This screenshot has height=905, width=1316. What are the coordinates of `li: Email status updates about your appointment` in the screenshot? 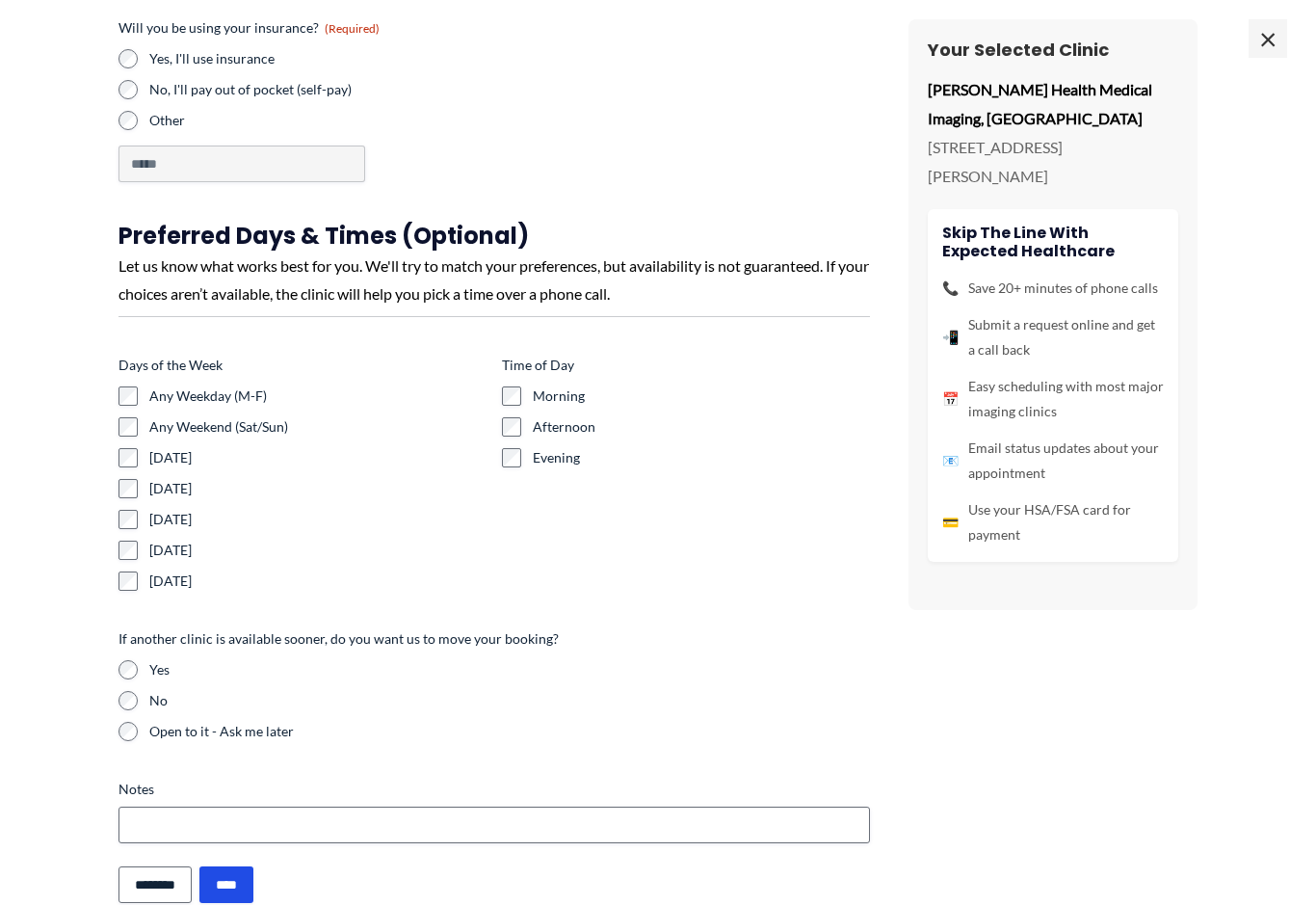 It's located at (1053, 460).